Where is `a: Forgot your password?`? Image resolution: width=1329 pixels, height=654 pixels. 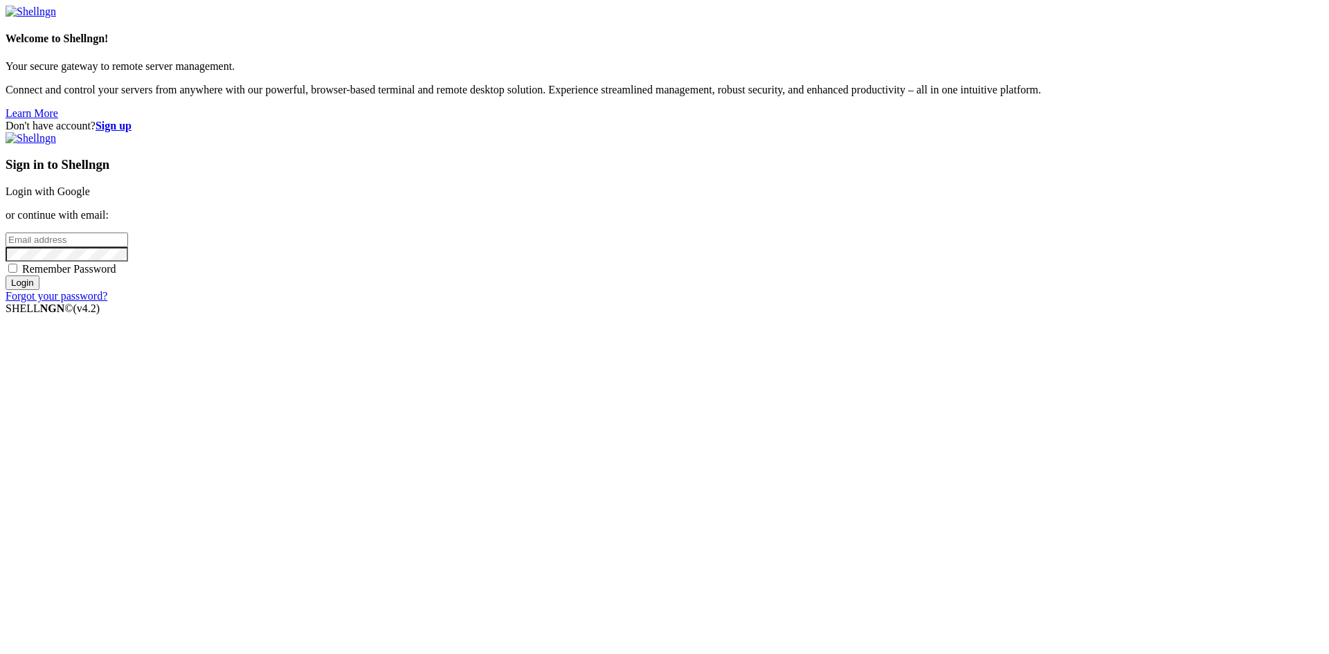 a: Forgot your password? is located at coordinates (56, 296).